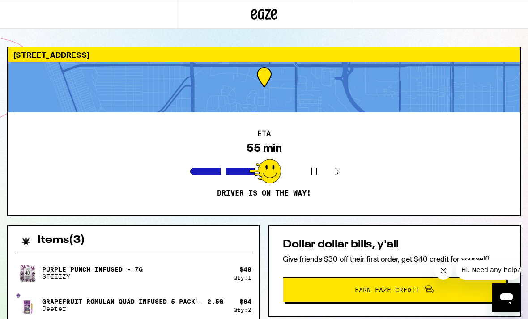 The width and height of the screenshot is (528, 319). Describe the element at coordinates (243, 310) in the screenshot. I see `div: Qty: 2` at that location.